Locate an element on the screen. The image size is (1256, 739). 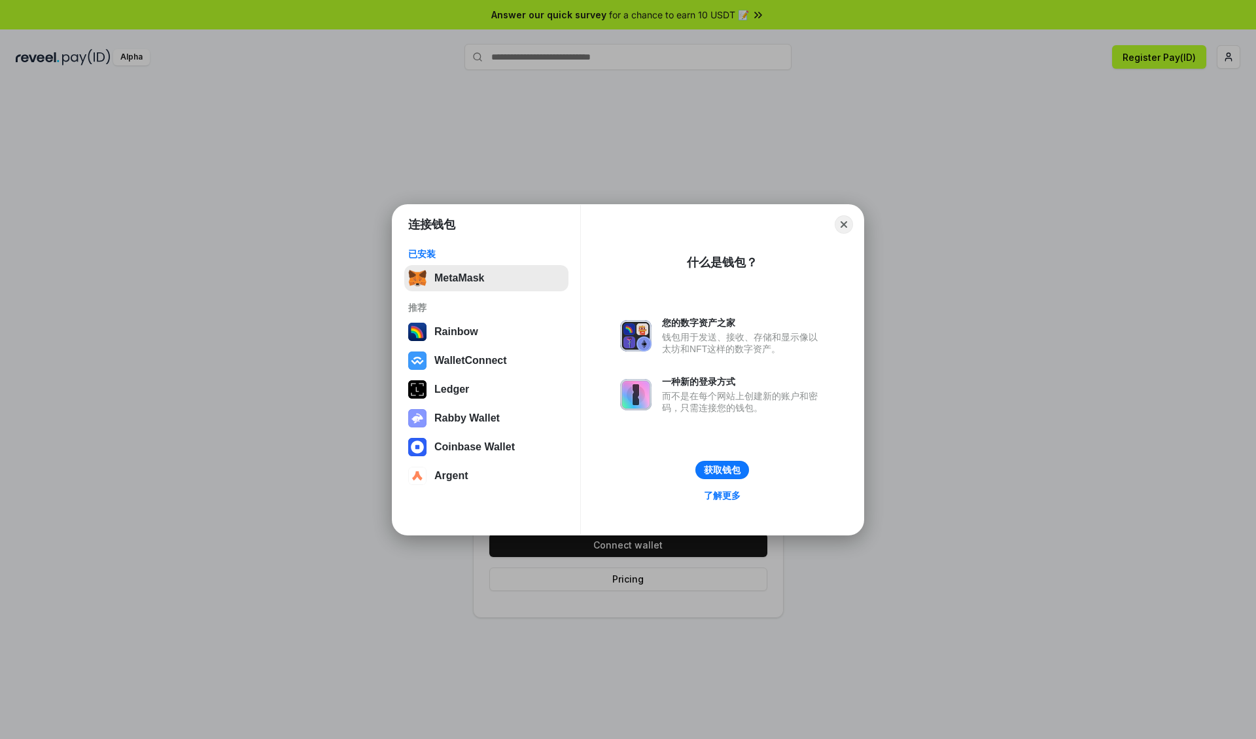
button: Ledger is located at coordinates (486, 389).